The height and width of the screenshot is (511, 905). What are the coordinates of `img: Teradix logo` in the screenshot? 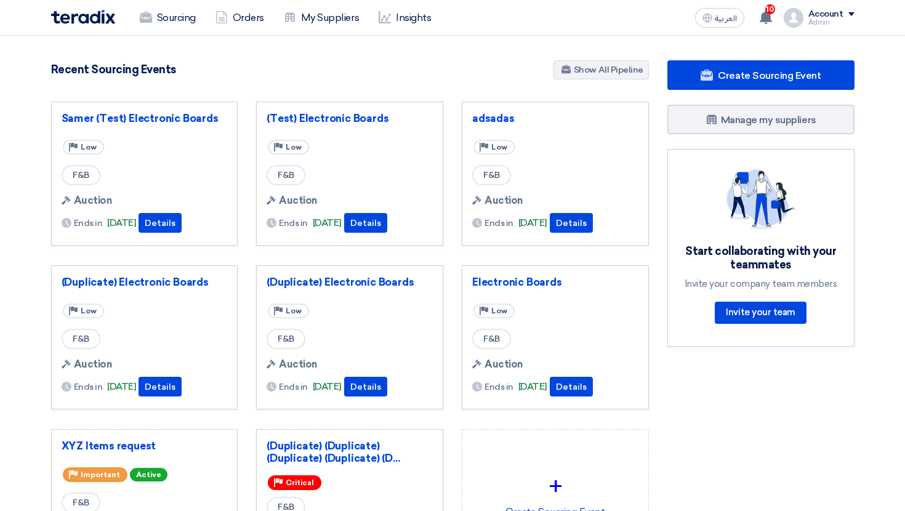 It's located at (83, 17).